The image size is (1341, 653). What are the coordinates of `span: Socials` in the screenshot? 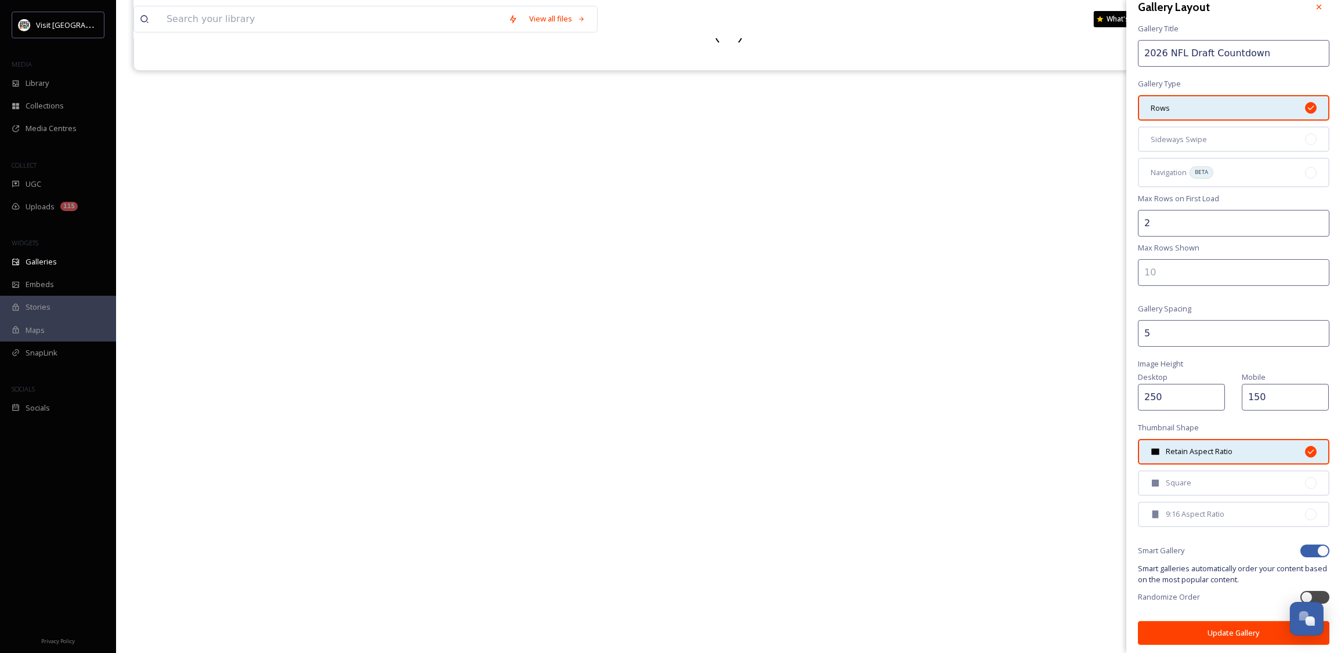 It's located at (38, 408).